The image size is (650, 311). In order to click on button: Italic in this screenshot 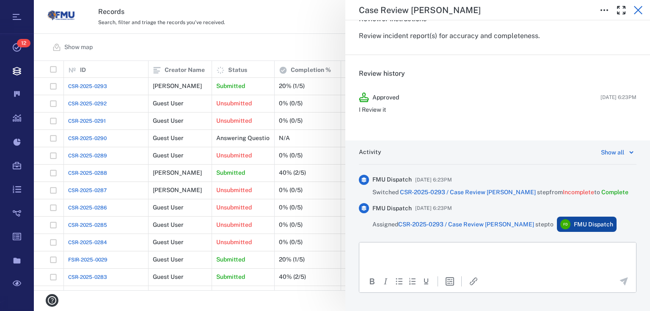, I will do `click(386, 282)`.